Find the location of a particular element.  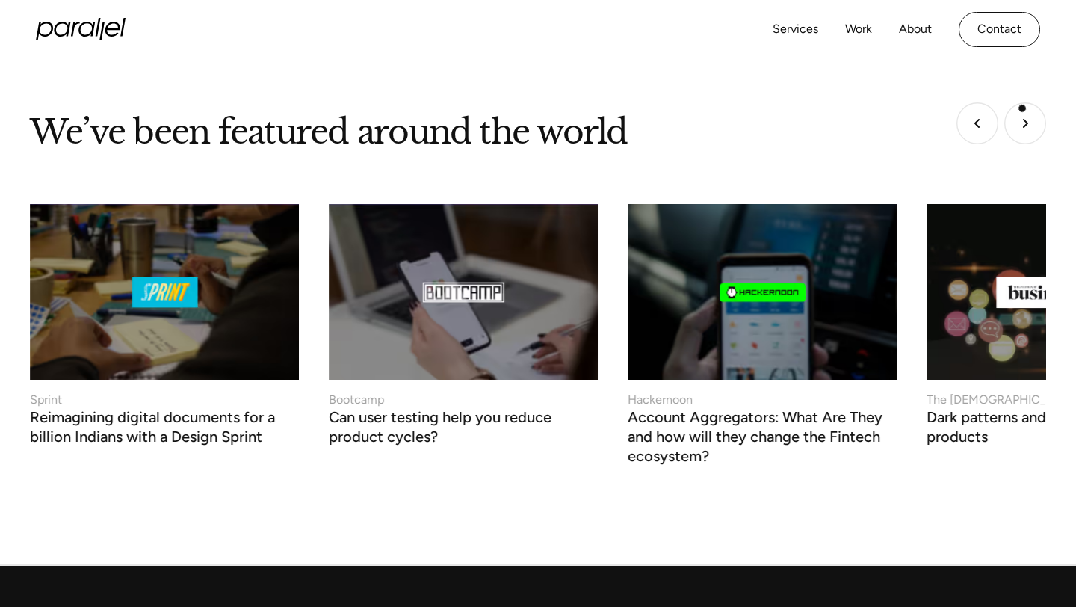

h3: Reimagining digital documents for a billion Indians with a Design Sprint is located at coordinates (164, 429).